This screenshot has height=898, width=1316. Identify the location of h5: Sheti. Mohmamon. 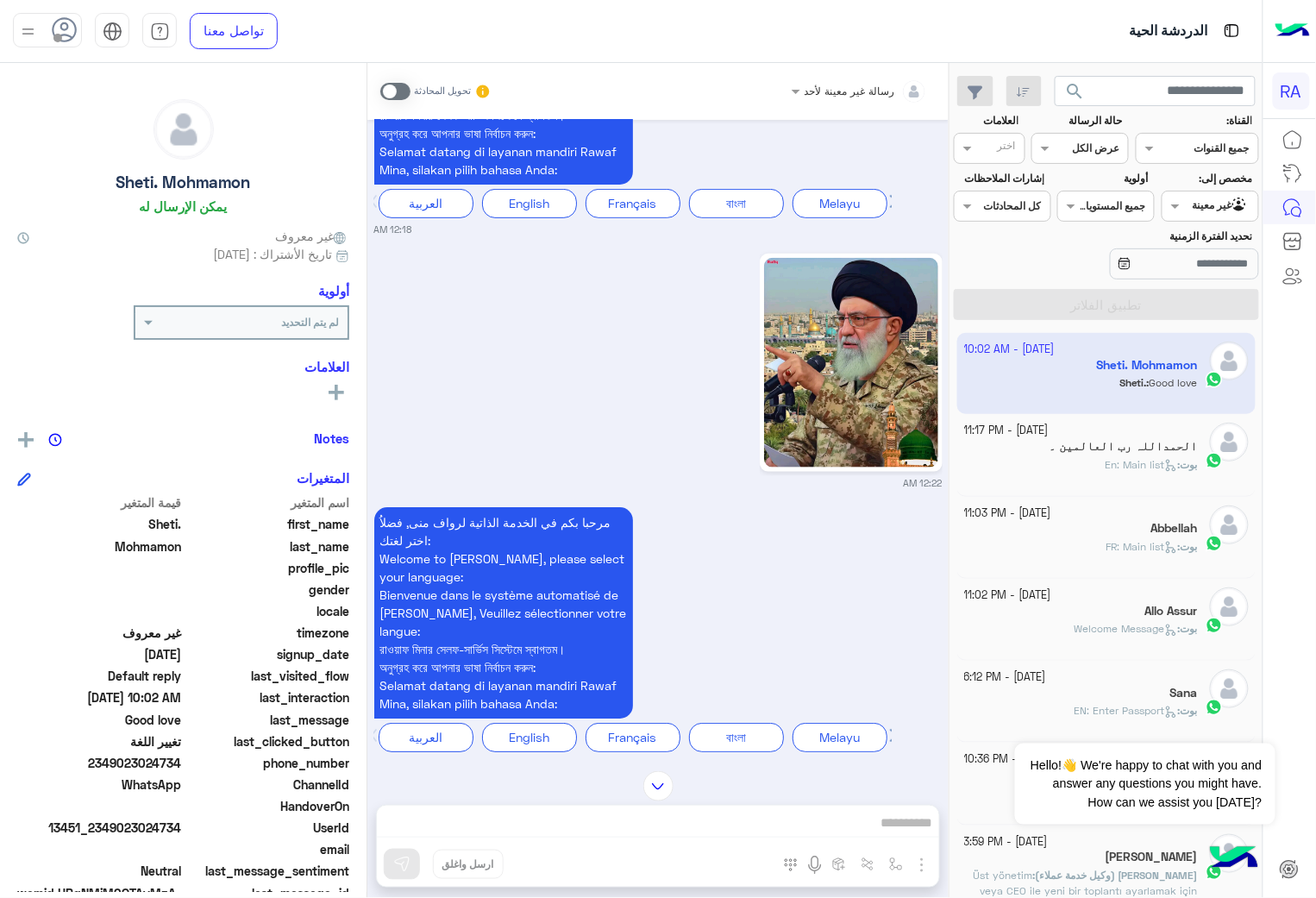
(183, 181).